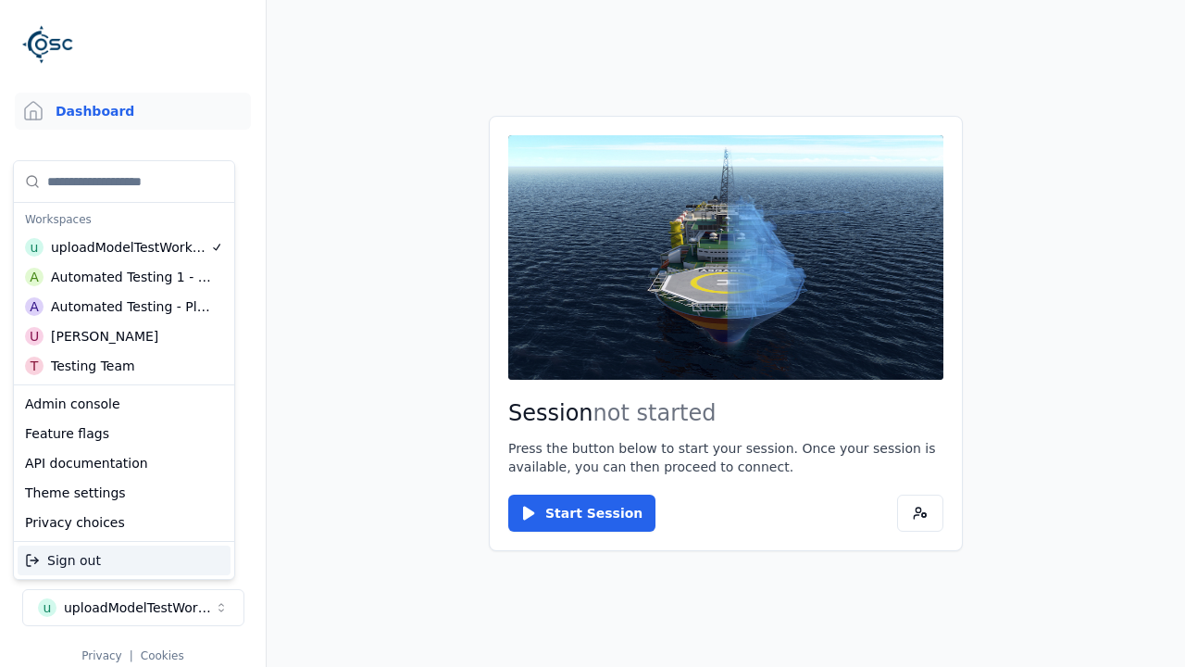 The image size is (1185, 667). Describe the element at coordinates (124, 463) in the screenshot. I see `div: API documentation` at that location.